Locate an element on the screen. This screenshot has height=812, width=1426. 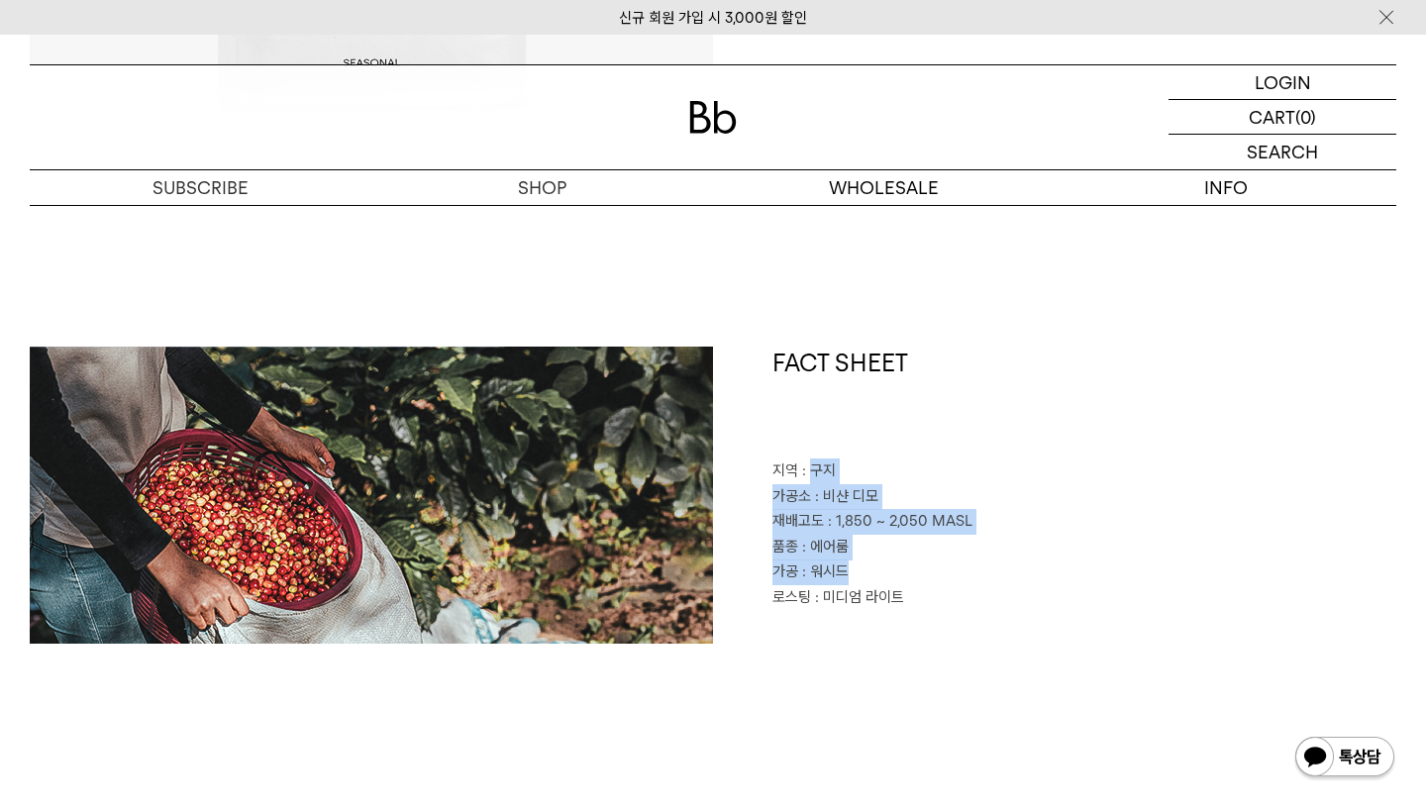
span: : 1,850 ~ 2,050 MASL is located at coordinates (900, 521).